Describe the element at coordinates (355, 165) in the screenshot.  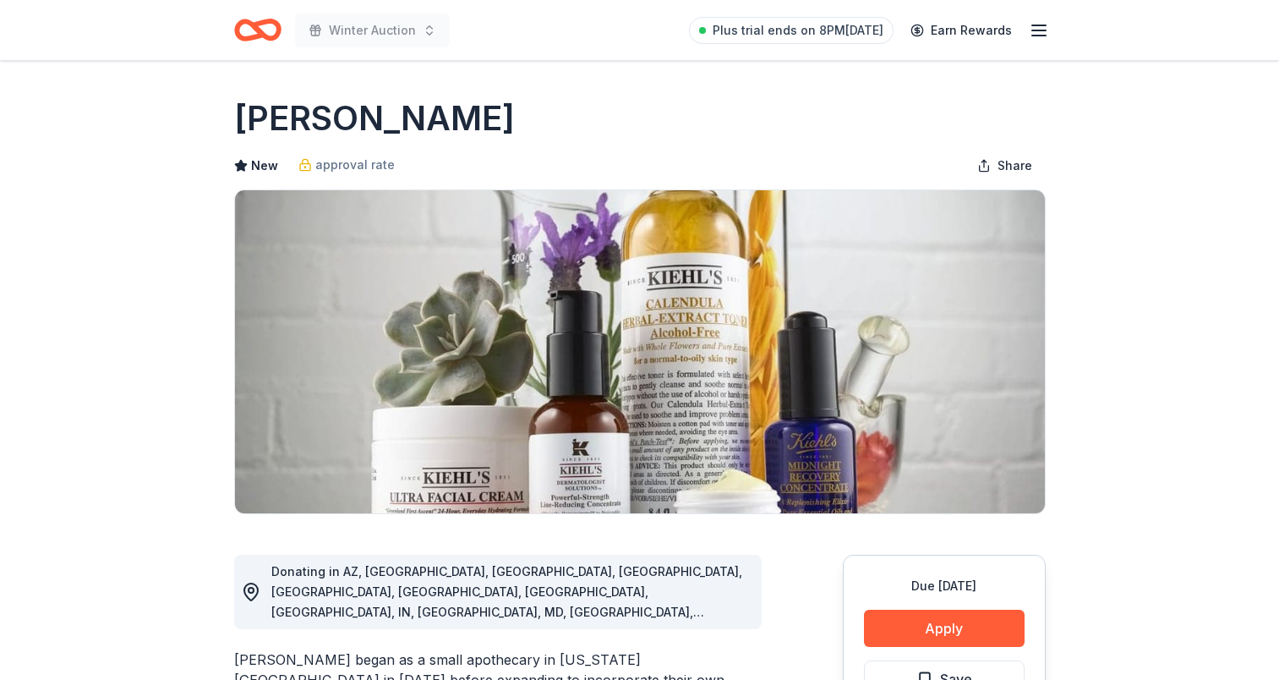
I see `span: approval rate` at that location.